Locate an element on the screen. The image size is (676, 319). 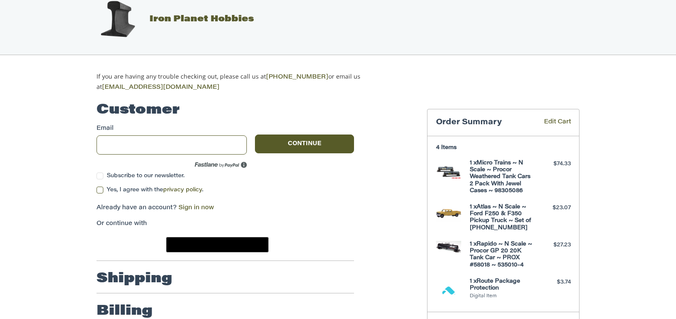
p: If you are having any trouble checking out, please call us at or email us at is located at coordinates (242, 82).